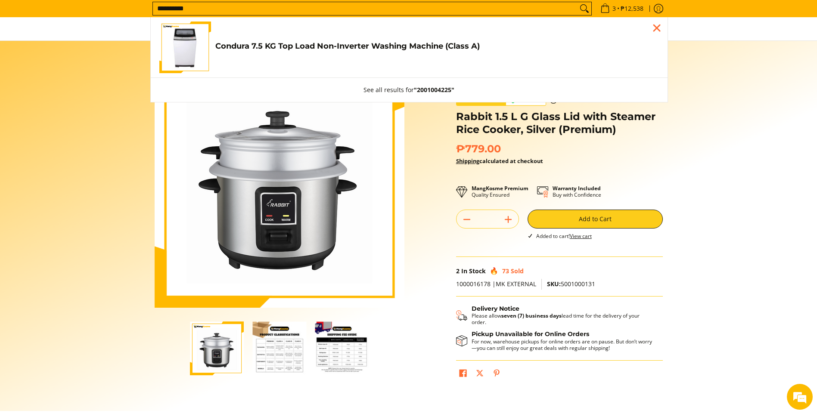  Describe the element at coordinates (563, 345) in the screenshot. I see `p: For now, warehouse pickups for online orders are on pause. But don’t worry—you can still enjoy ou...` at that location.